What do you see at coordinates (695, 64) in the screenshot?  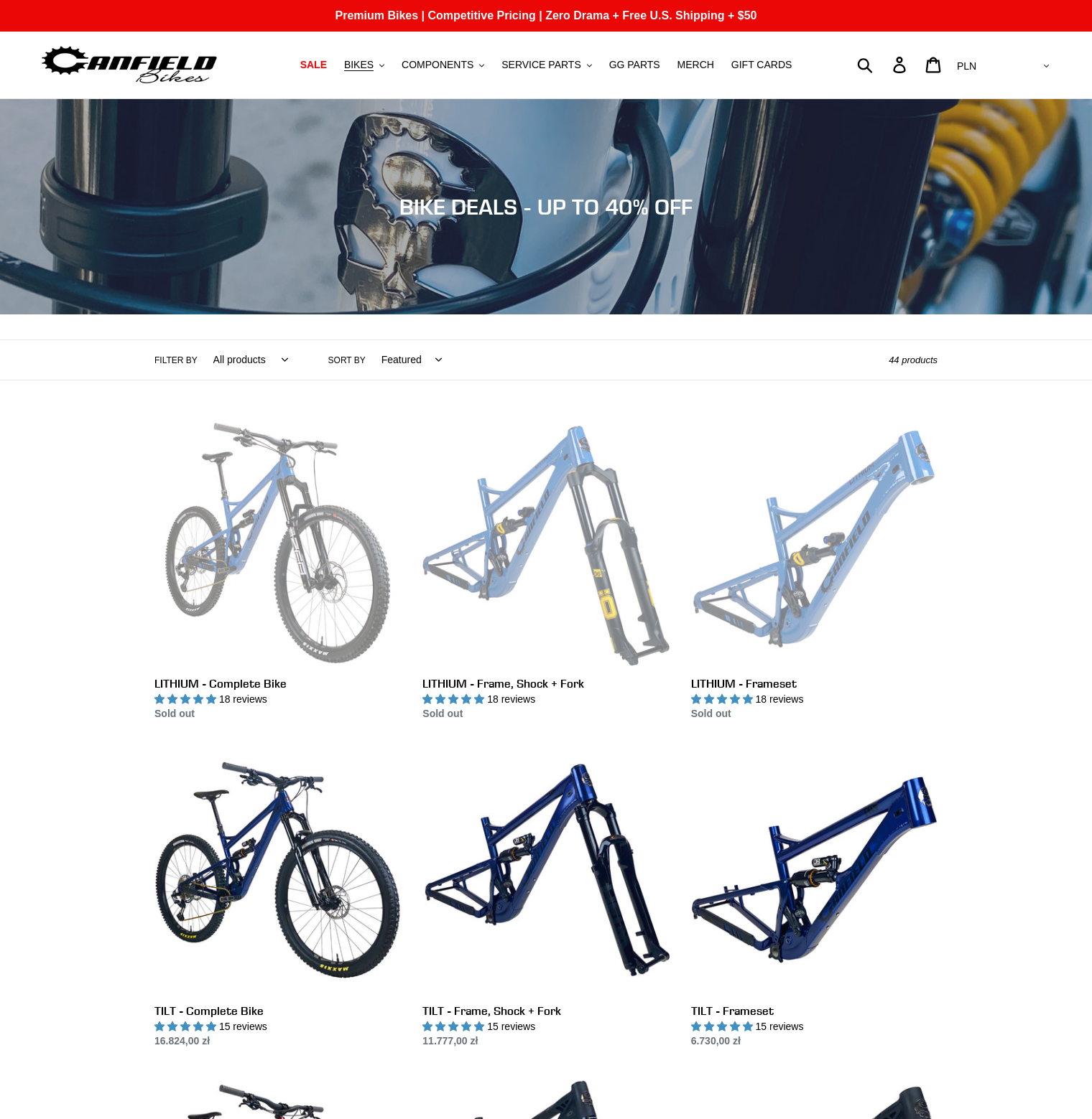 I see `a: MERCH` at bounding box center [695, 64].